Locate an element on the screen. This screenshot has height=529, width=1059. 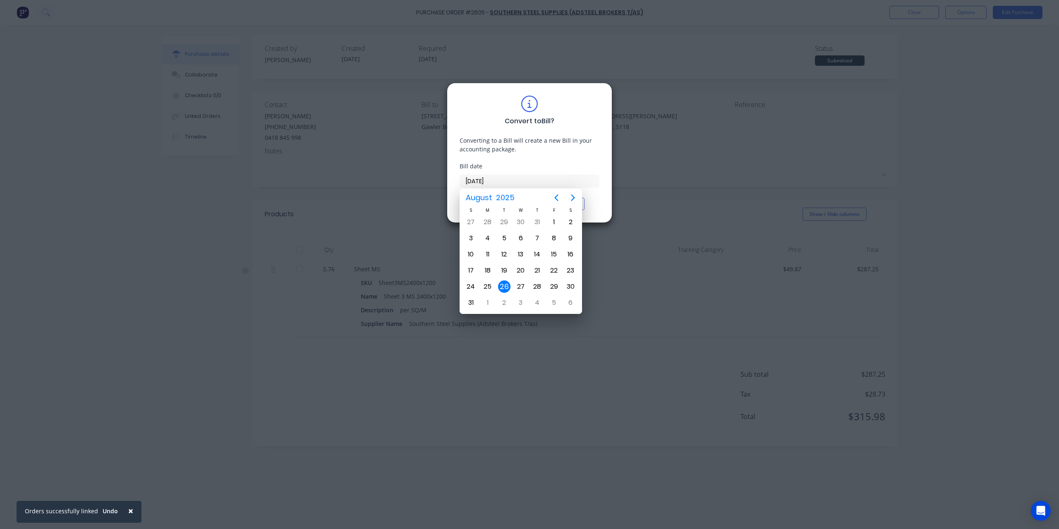
div: Monday, August 18, 2025 is located at coordinates (488, 271).